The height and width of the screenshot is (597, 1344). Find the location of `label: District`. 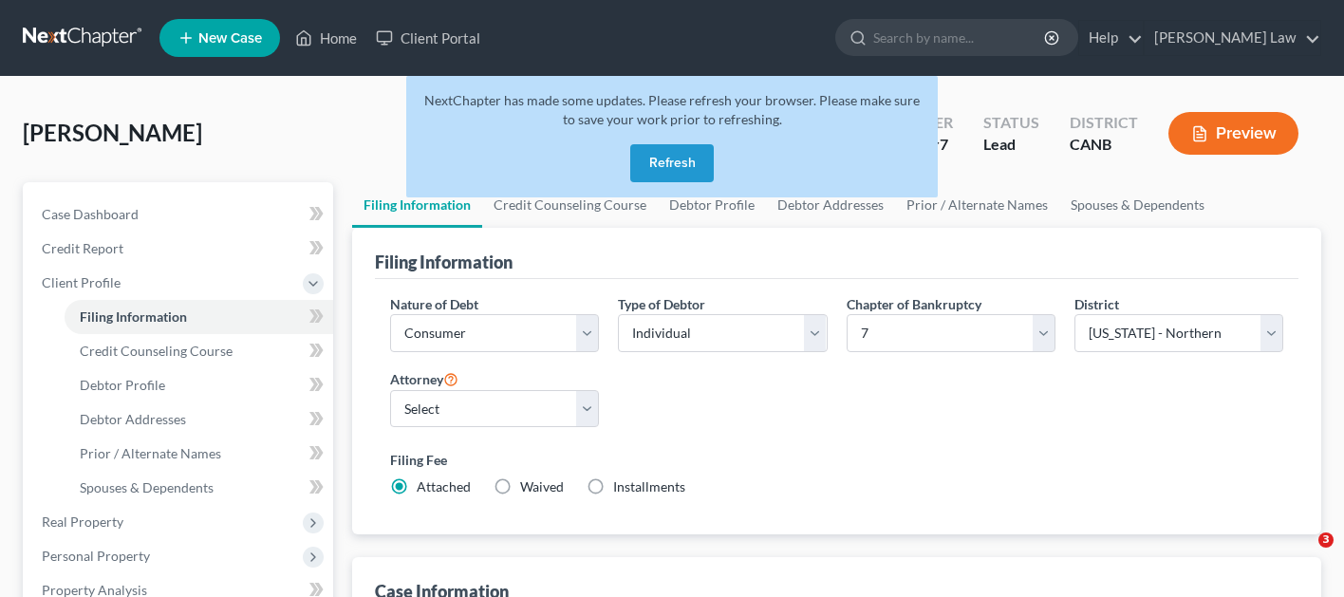

label: District is located at coordinates (1096, 304).